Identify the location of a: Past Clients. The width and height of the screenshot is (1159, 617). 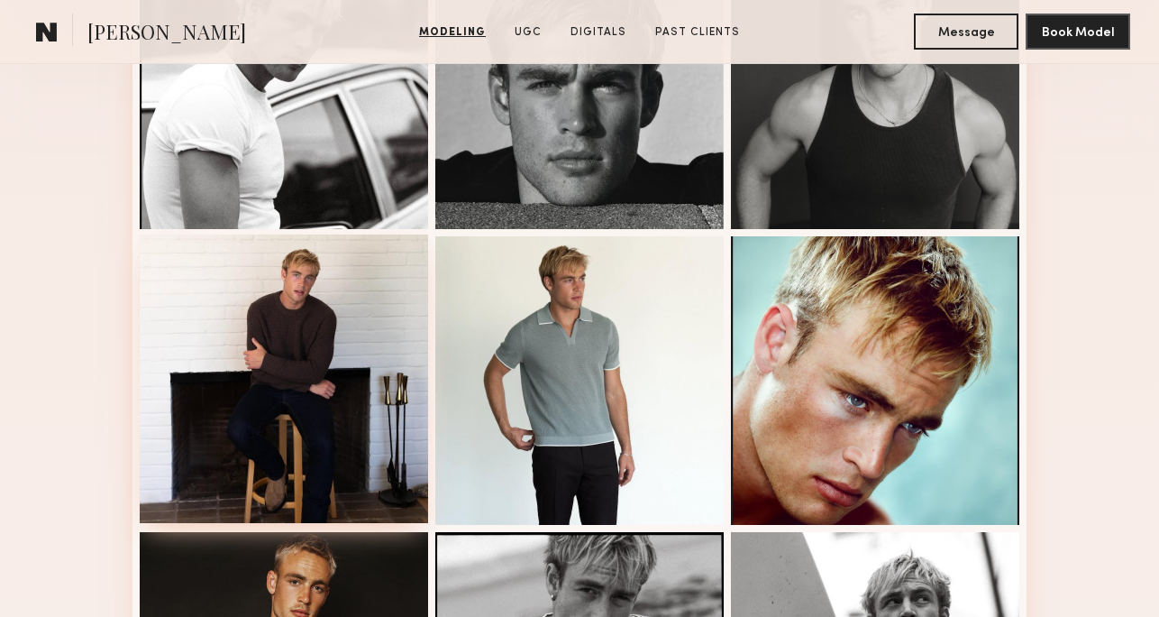
(698, 32).